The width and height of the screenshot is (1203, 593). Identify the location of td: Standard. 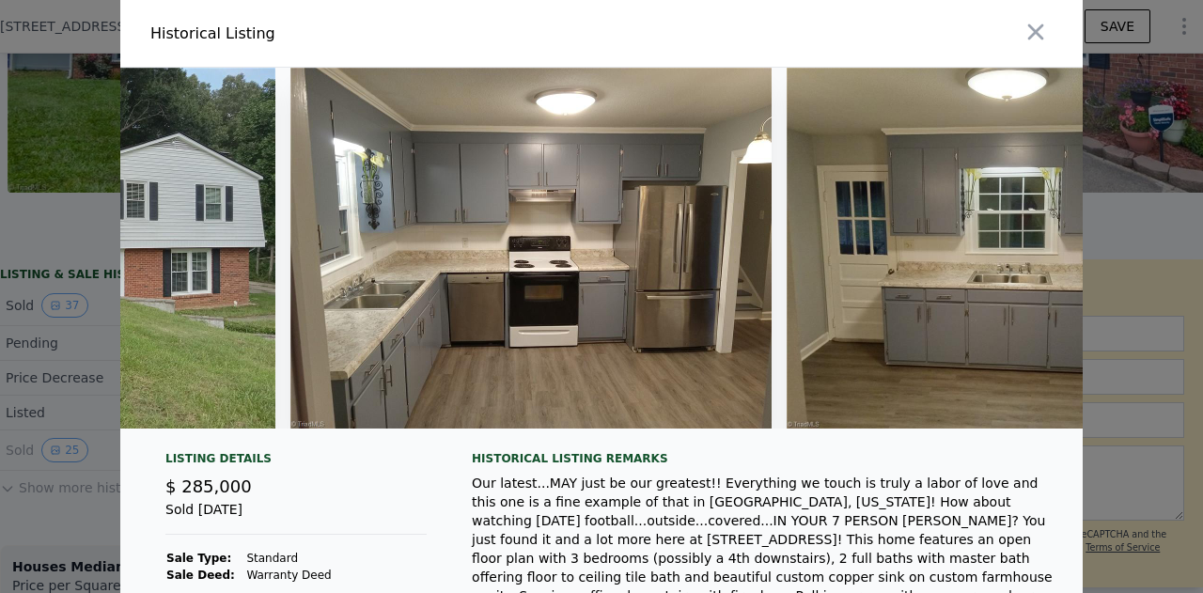
(335, 558).